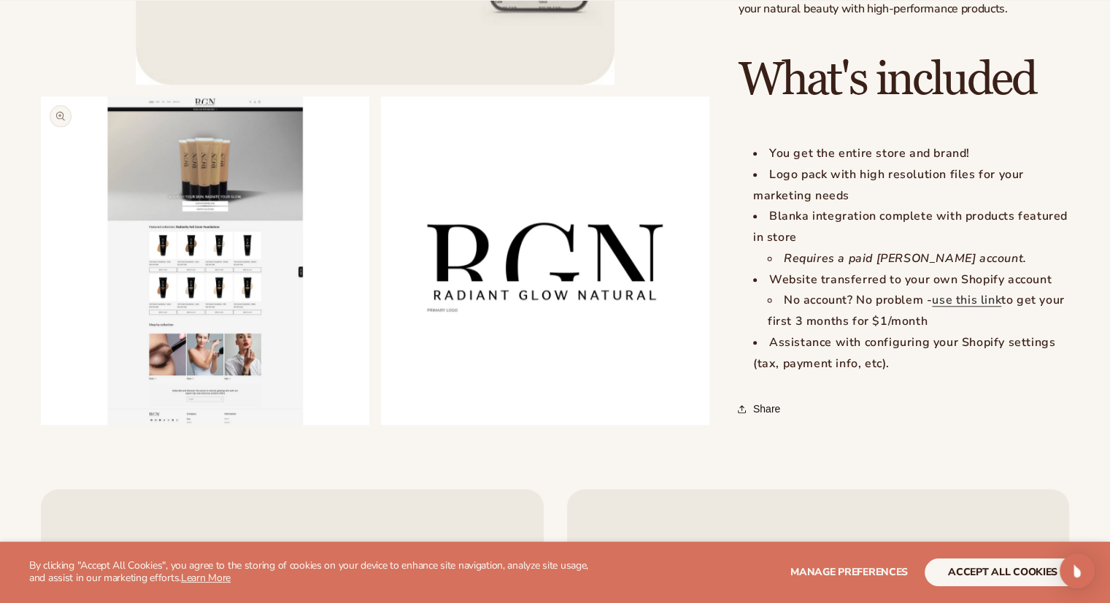 This screenshot has width=1110, height=603. Describe the element at coordinates (849, 571) in the screenshot. I see `span: Manage preferences` at that location.